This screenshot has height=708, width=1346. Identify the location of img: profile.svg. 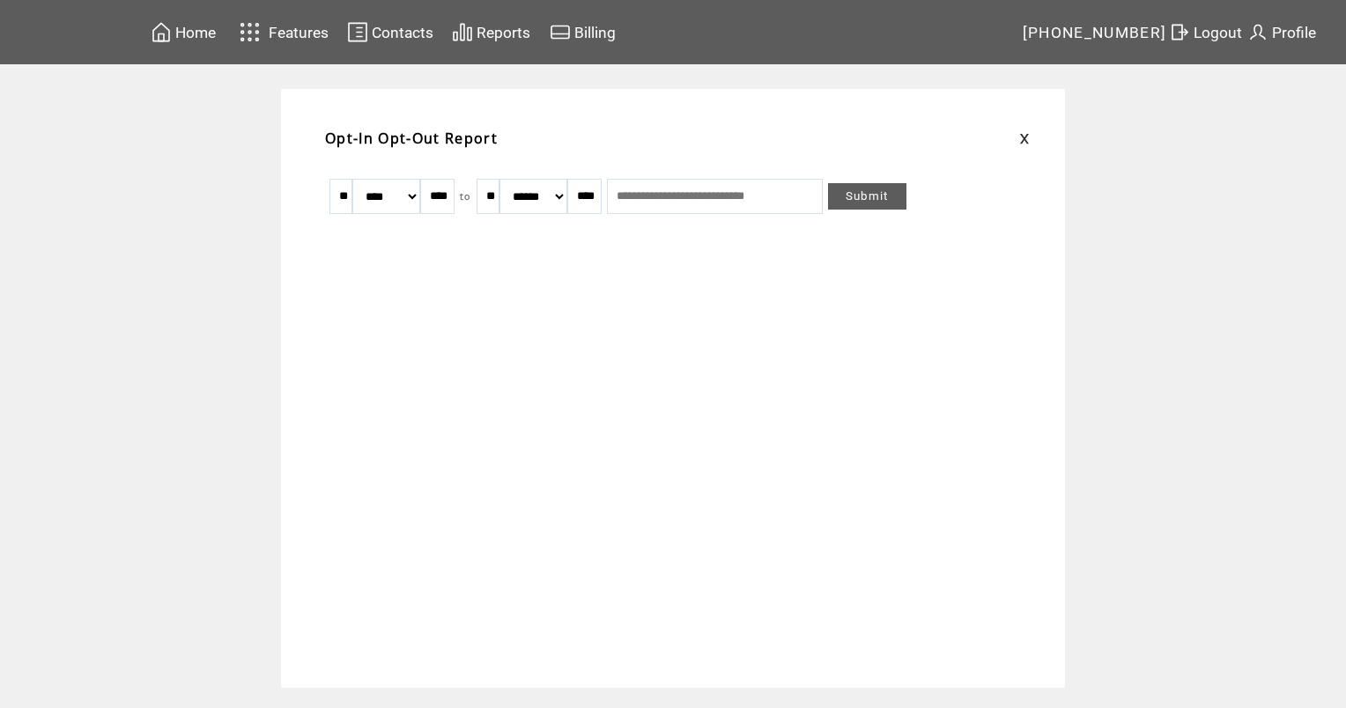
(1258, 32).